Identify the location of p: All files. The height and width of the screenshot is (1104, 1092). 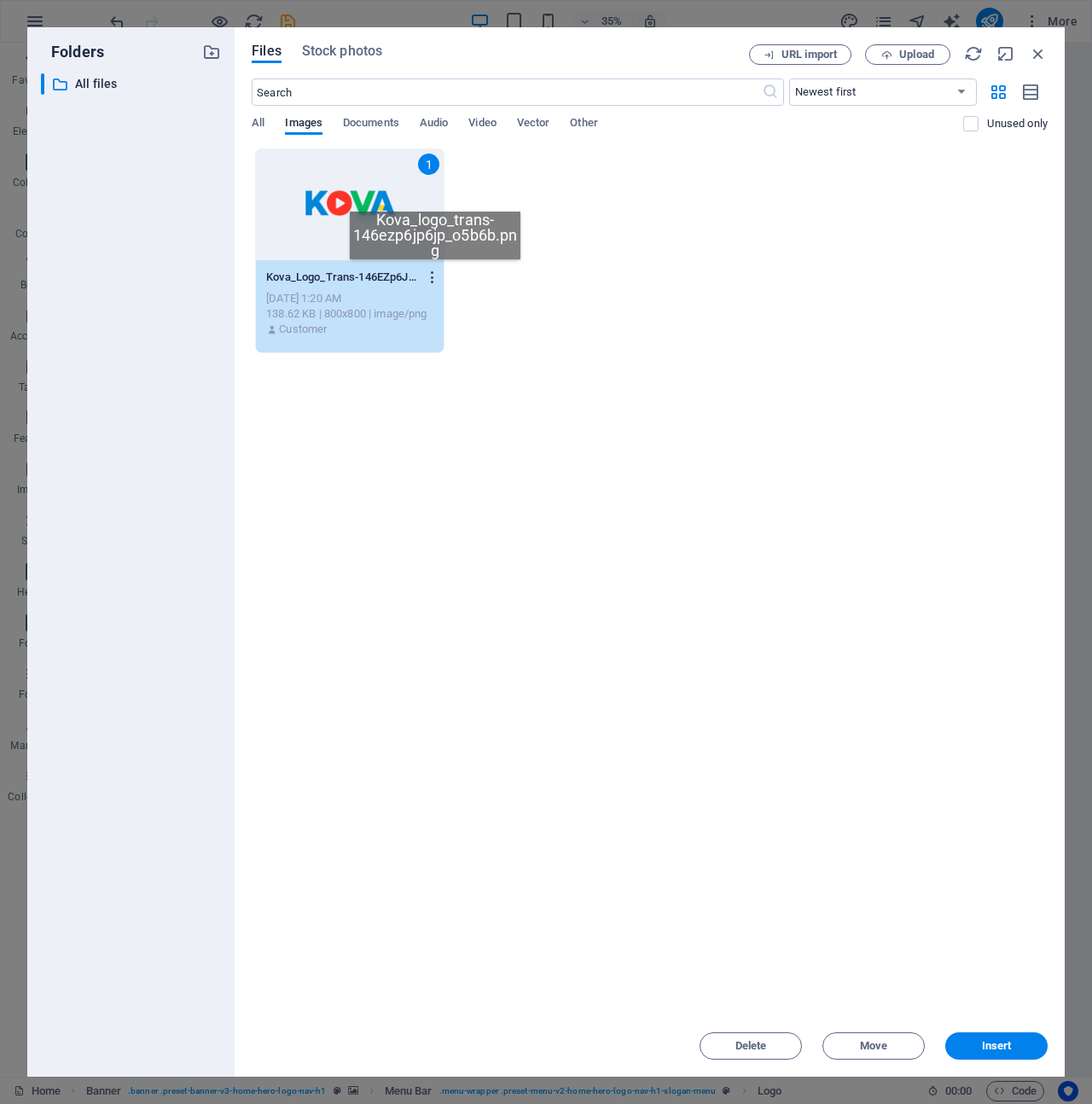
(133, 84).